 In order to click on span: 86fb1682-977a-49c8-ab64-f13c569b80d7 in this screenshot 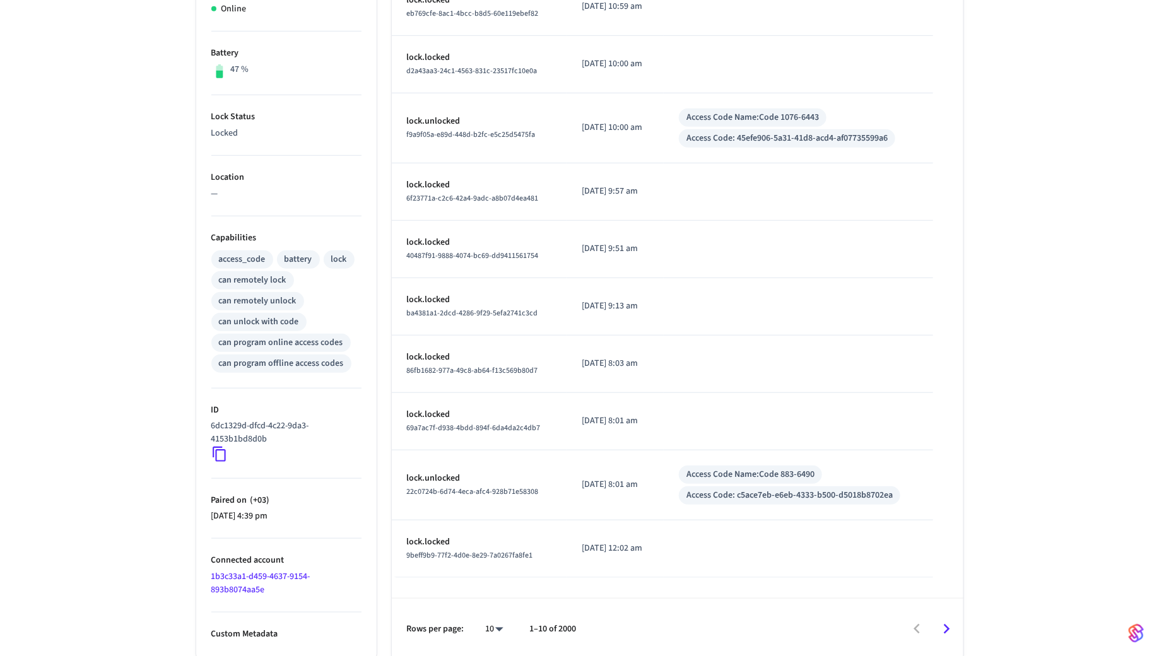, I will do `click(472, 370)`.